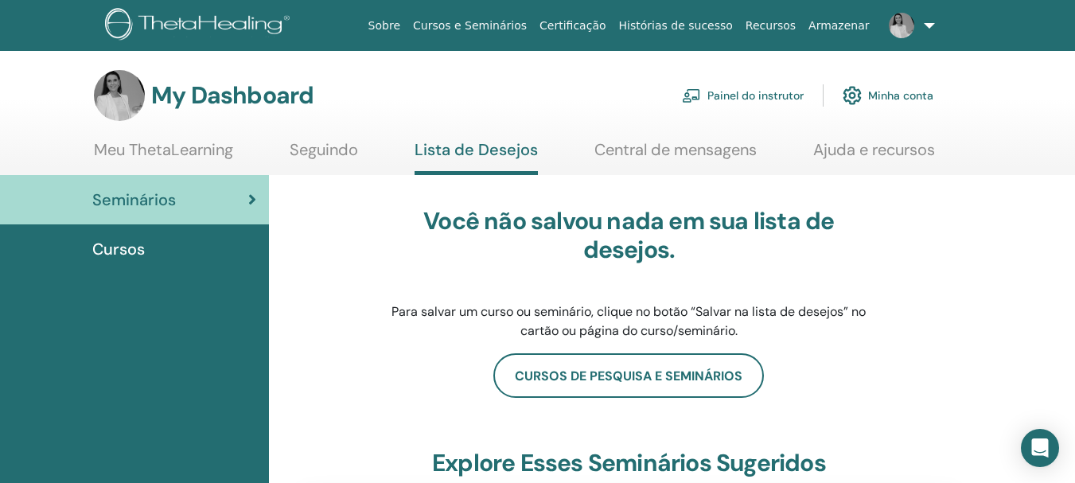 The image size is (1075, 483). What do you see at coordinates (675, 25) in the screenshot?
I see `a: Histórias de sucesso` at bounding box center [675, 25].